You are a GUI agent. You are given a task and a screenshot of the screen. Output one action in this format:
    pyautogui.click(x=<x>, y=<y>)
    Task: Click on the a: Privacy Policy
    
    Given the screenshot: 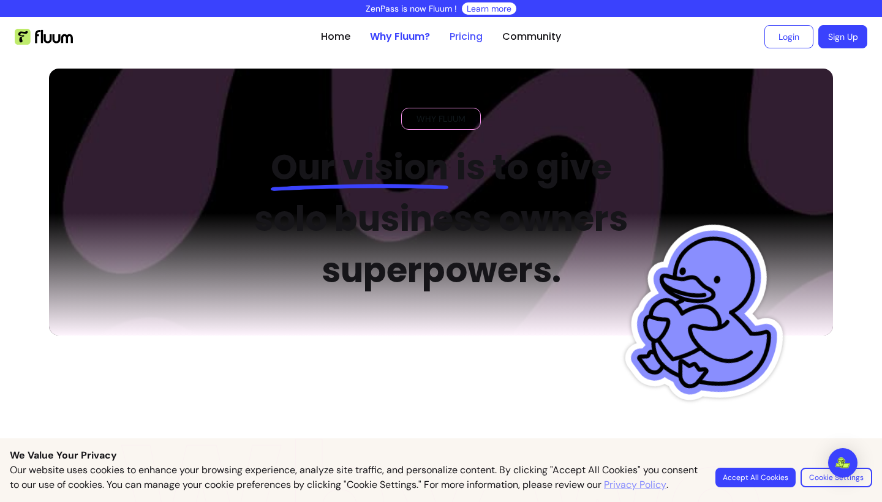 What is the action you would take?
    pyautogui.click(x=635, y=485)
    